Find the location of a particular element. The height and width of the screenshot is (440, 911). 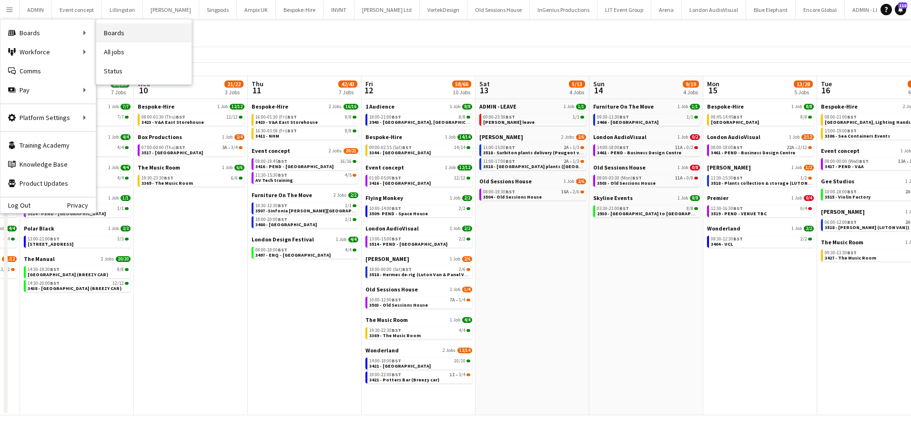

a: Privacy is located at coordinates (81, 205).